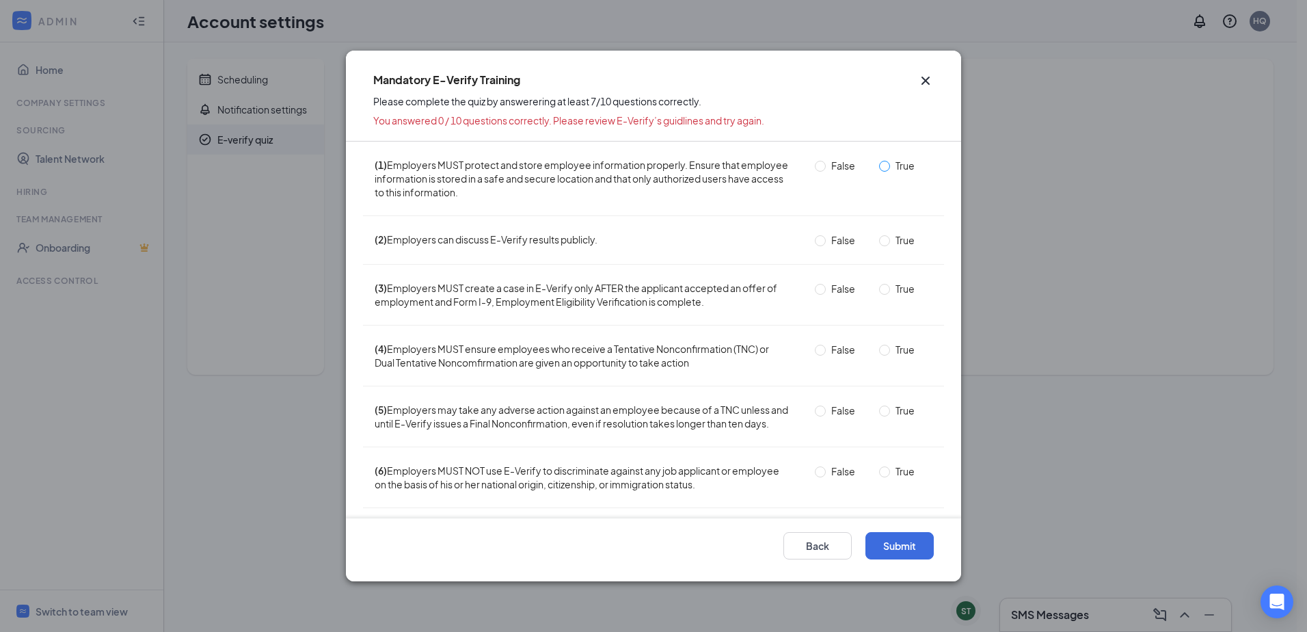 This screenshot has width=1307, height=632. Describe the element at coordinates (569, 80) in the screenshot. I see `h5: Mandatory E-Verify Training` at that location.